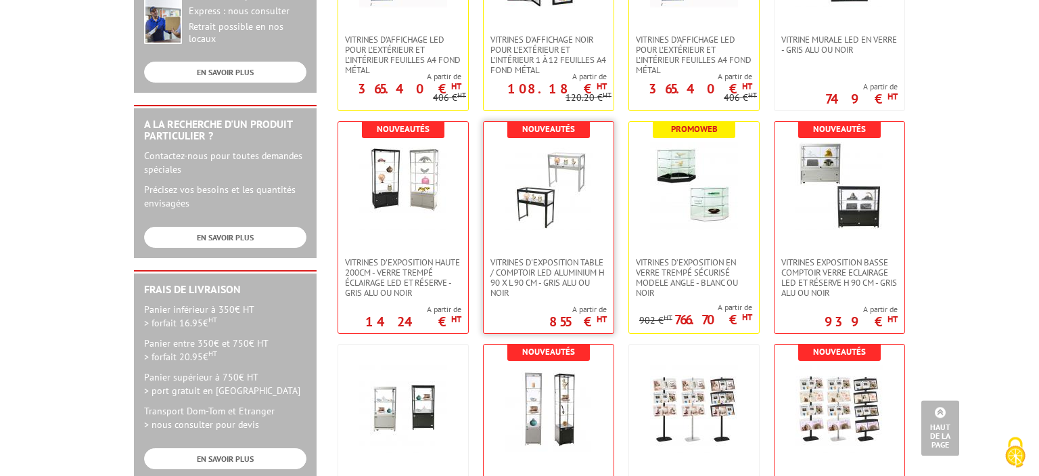 This screenshot has height=476, width=1039. Describe the element at coordinates (403, 186) in the screenshot. I see `img: VITRINES D'EXPOSITION HAUTE 200cm - VERRE TREMPé ÉCLAIRAGE LED ET RÉSERVE - GRIS ALU OU NOIR` at that location.